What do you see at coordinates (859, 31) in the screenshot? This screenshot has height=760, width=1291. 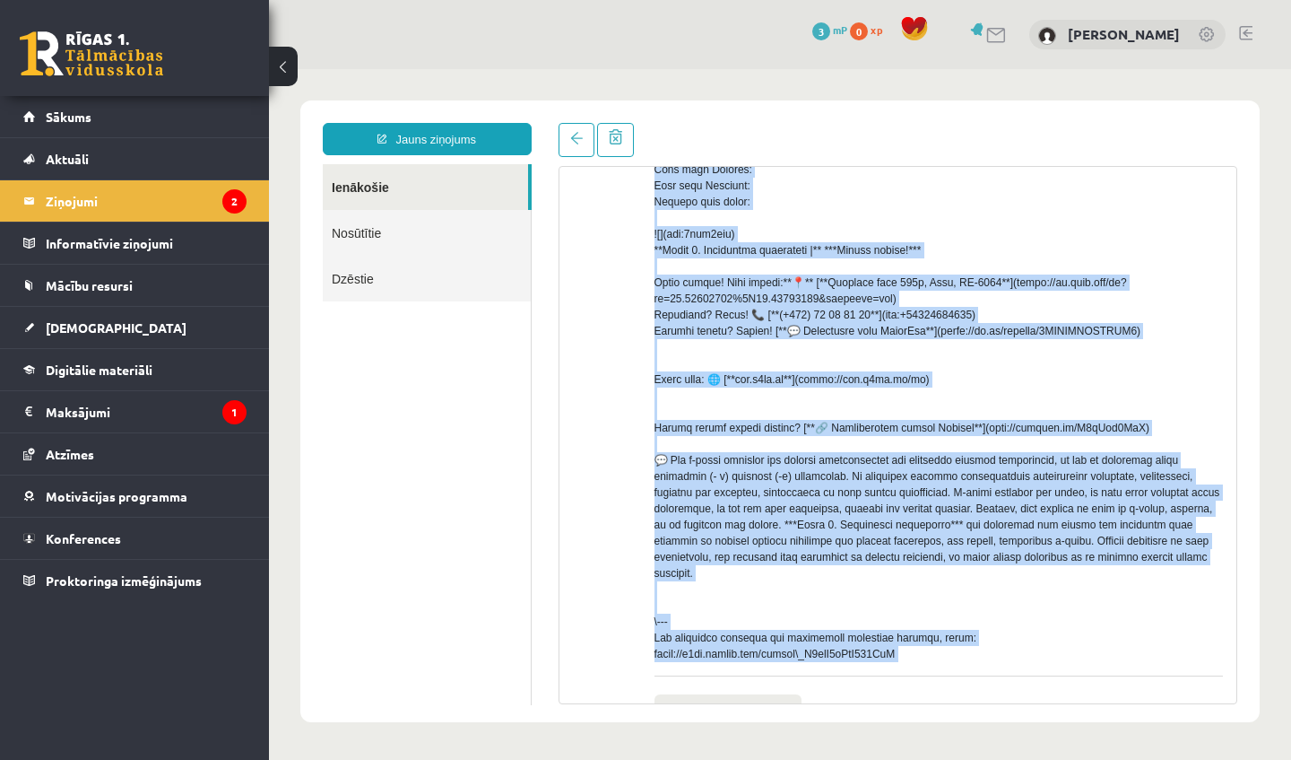 I see `span: 0` at bounding box center [859, 31].